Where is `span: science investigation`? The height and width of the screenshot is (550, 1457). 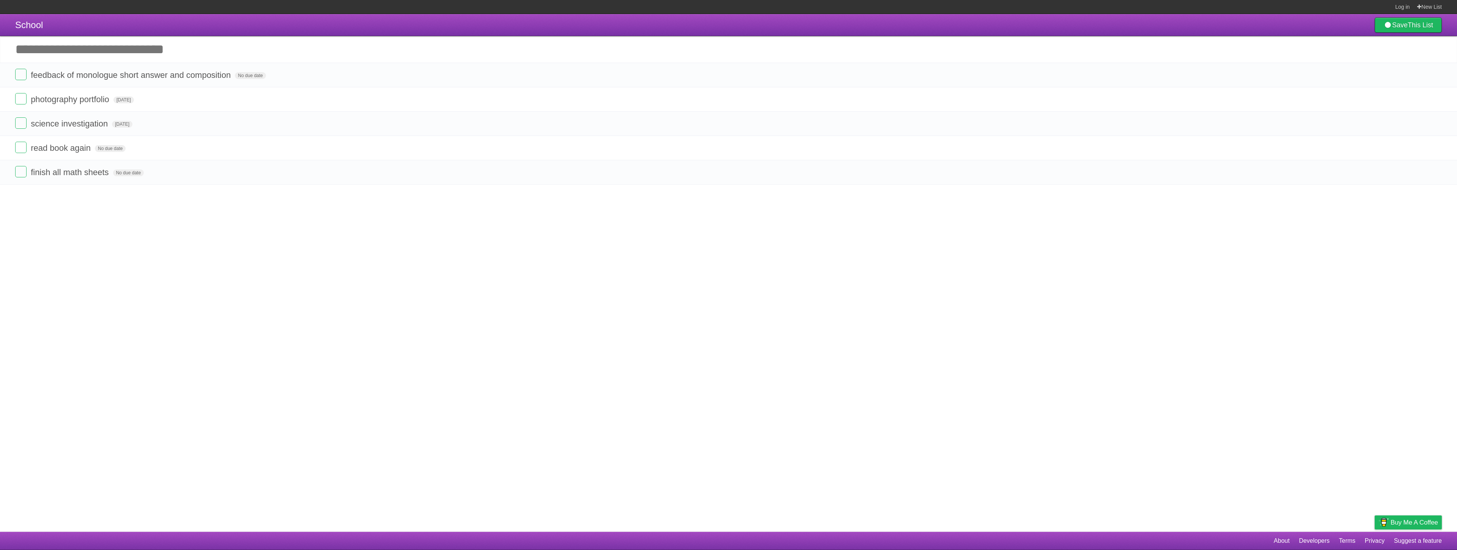
span: science investigation is located at coordinates (70, 123).